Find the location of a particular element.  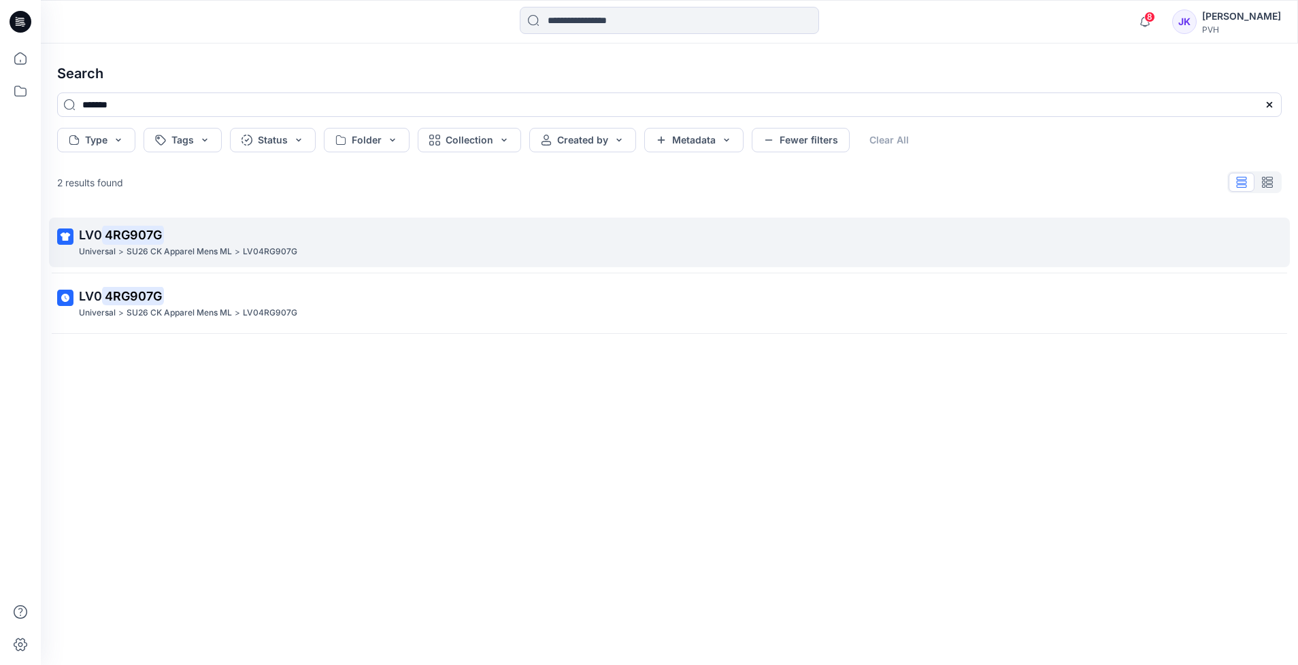

button: Created by is located at coordinates (582, 140).